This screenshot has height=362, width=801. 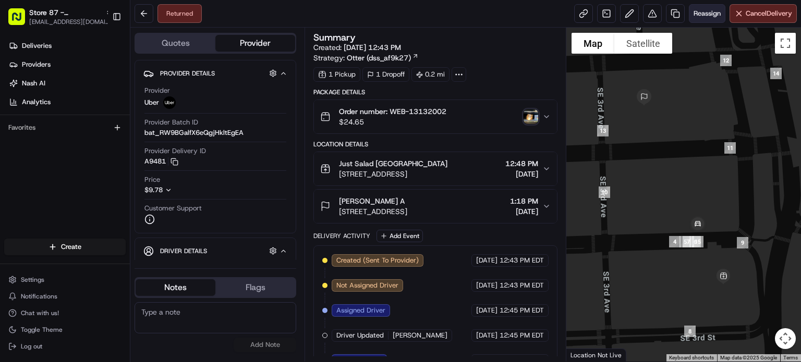 I want to click on button: Map camera controls, so click(x=785, y=339).